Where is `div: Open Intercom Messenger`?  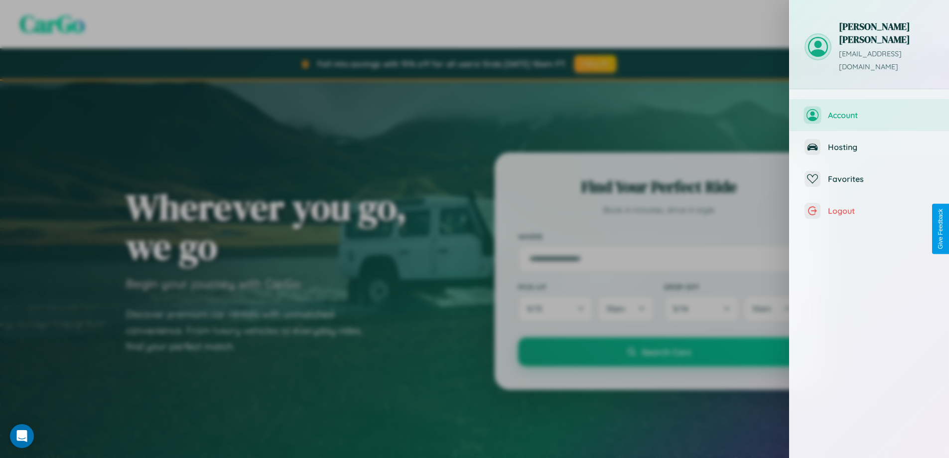
div: Open Intercom Messenger is located at coordinates (22, 436).